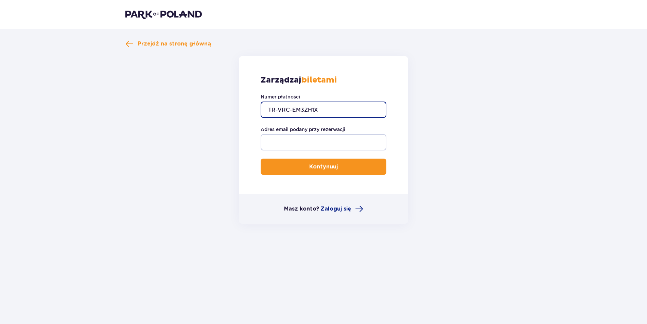  Describe the element at coordinates (342, 209) in the screenshot. I see `a: Zaloguj się` at that location.